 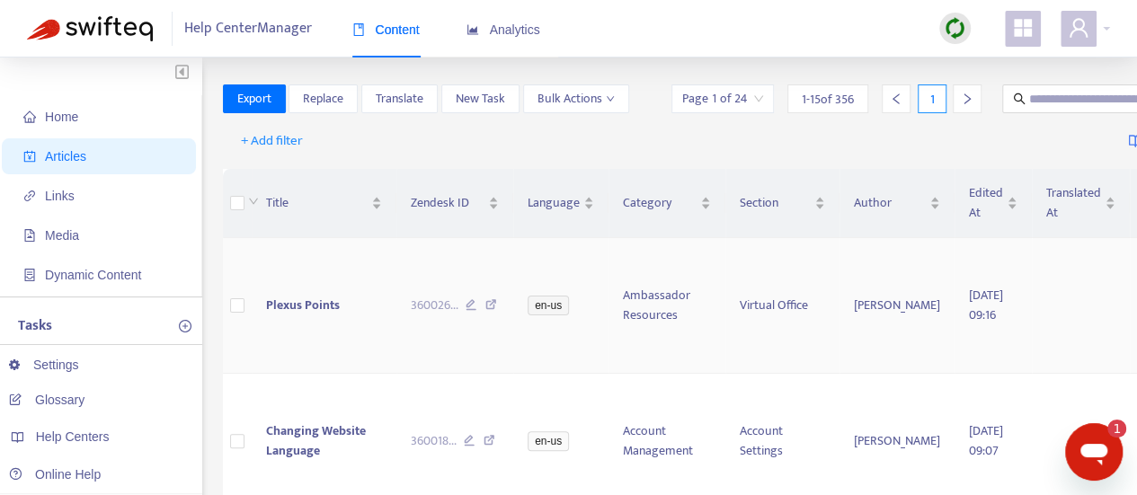 I want to click on th: Section, so click(x=782, y=203).